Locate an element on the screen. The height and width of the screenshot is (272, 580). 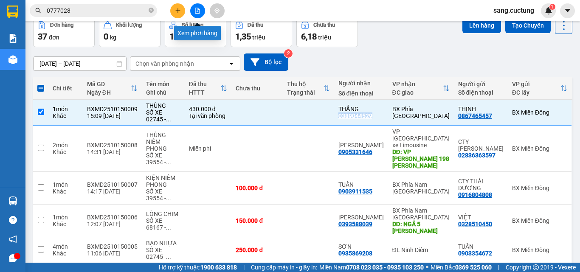
div: Chưa thu is located at coordinates (324, 25).